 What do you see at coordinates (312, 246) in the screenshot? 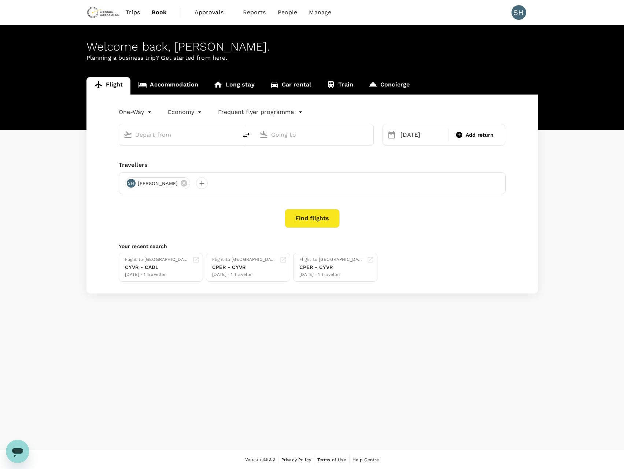
I see `p: Your recent search` at bounding box center [312, 246].